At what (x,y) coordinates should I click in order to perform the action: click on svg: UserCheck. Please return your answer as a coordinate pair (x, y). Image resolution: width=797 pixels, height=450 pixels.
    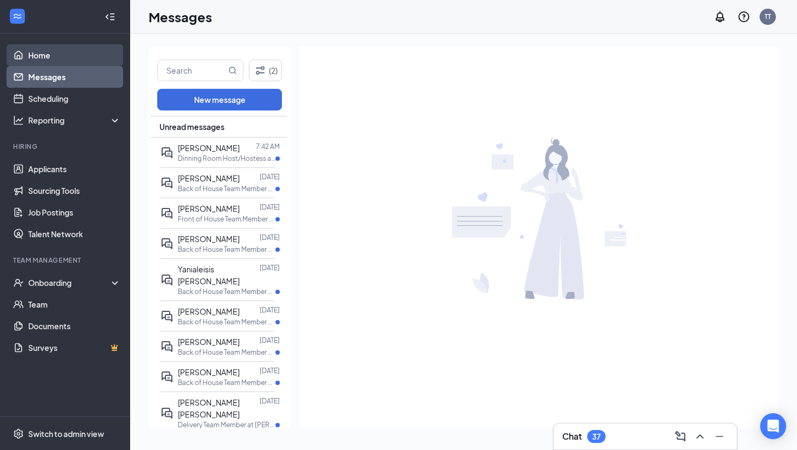
    Looking at the image, I should click on (18, 283).